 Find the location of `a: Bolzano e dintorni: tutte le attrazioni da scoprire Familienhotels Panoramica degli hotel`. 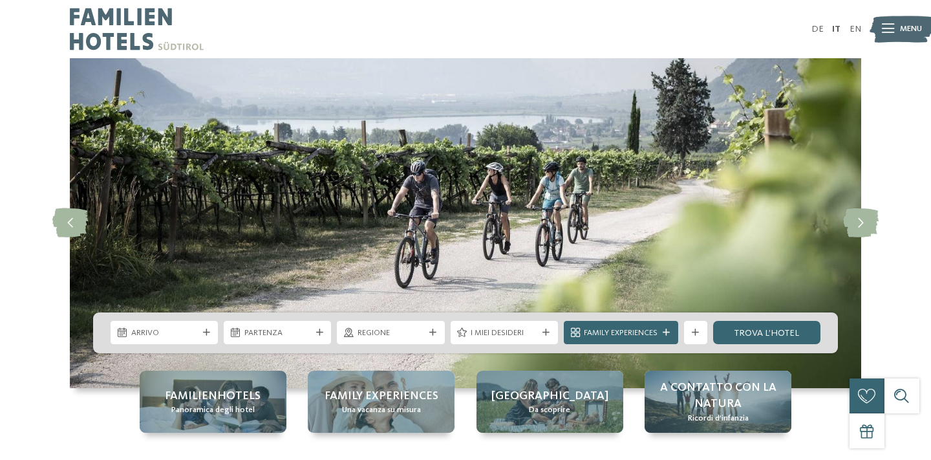

a: Bolzano e dintorni: tutte le attrazioni da scoprire Familienhotels Panoramica degli hotel is located at coordinates (213, 401).